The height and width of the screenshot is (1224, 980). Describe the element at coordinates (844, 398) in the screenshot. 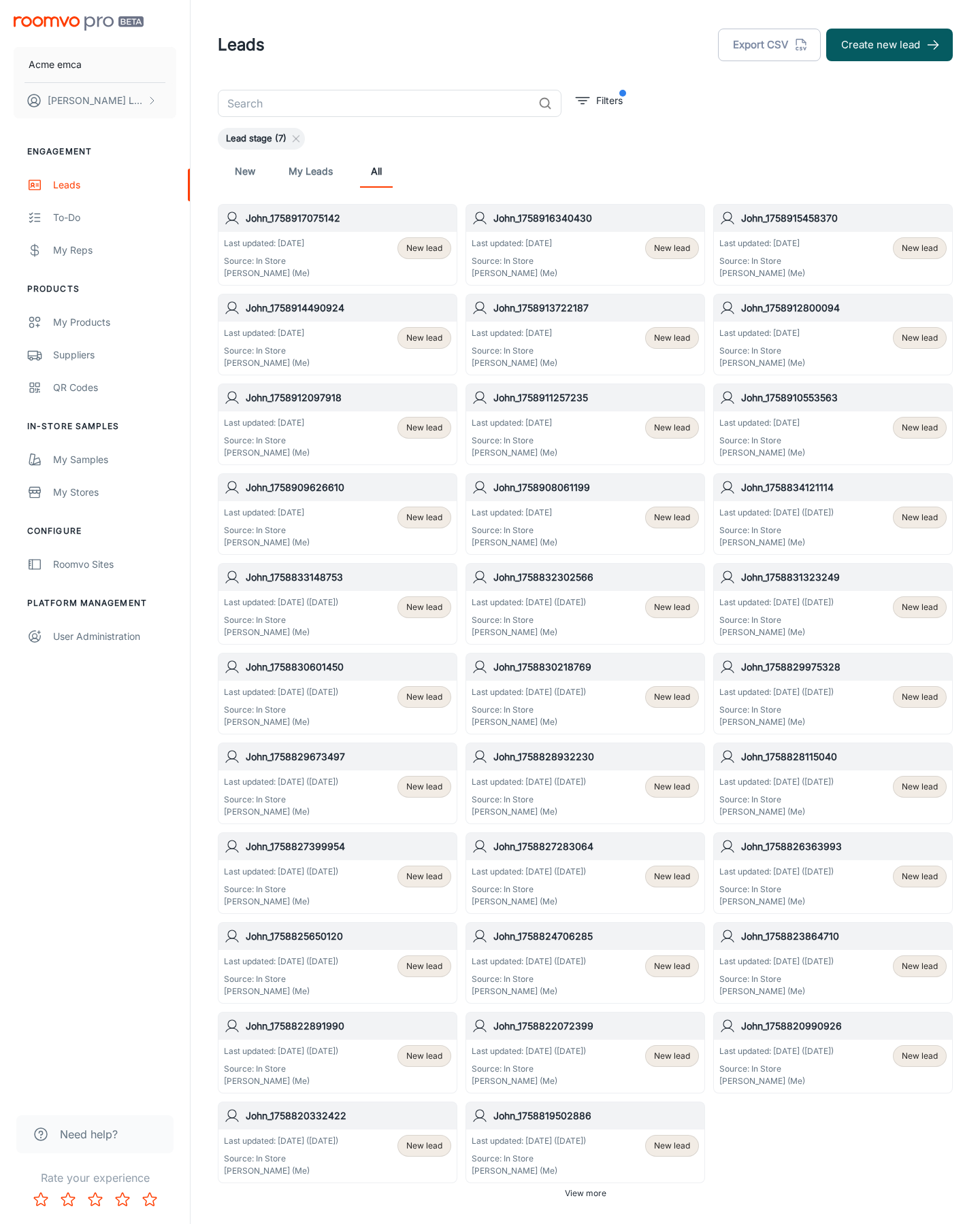

I see `h6: John_1758910553563` at that location.